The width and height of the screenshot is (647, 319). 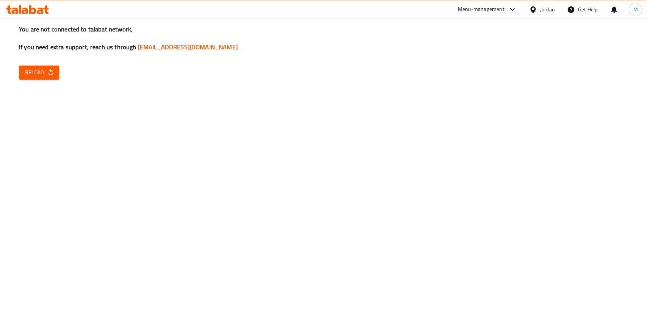 I want to click on span: M, so click(x=635, y=9).